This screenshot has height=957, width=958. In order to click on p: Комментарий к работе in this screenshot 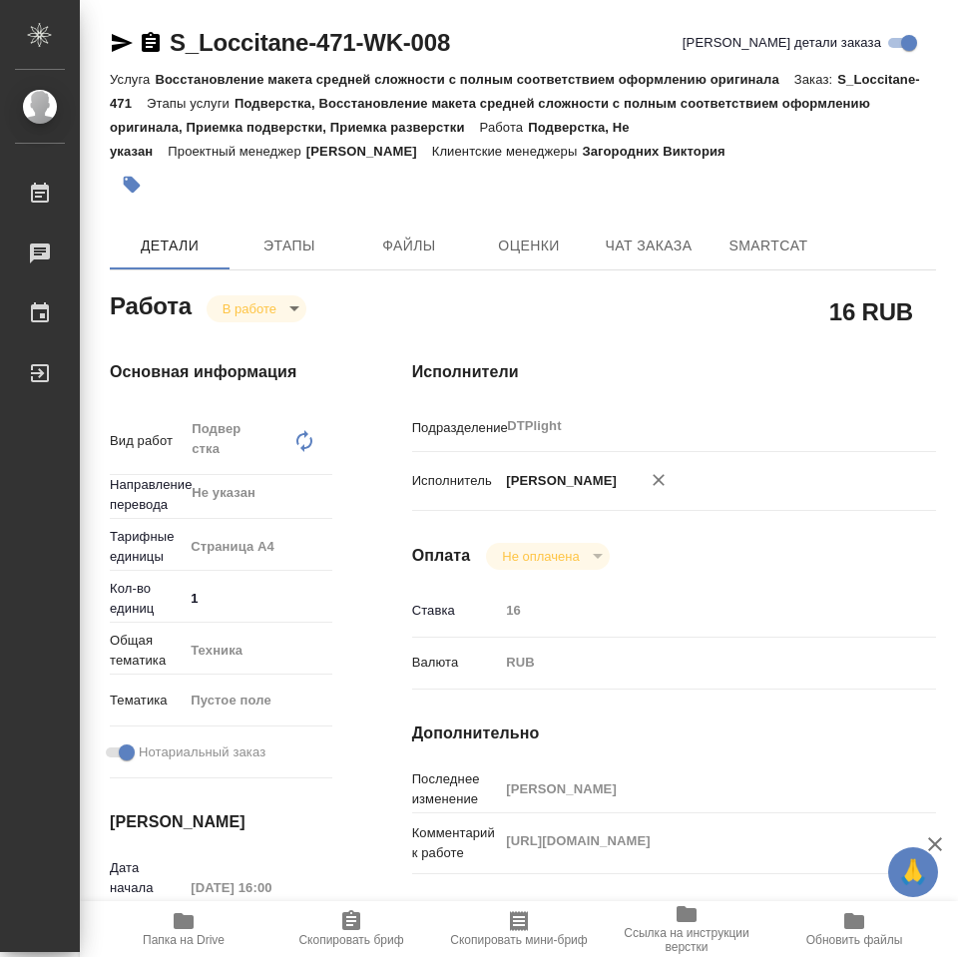, I will do `click(456, 843)`.